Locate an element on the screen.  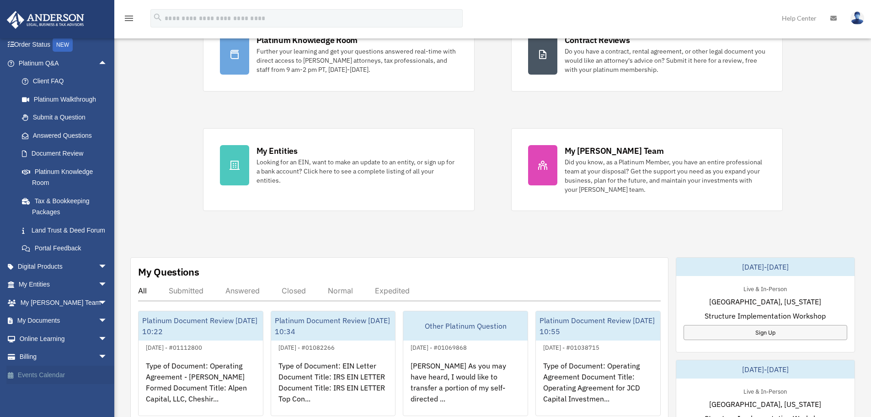
a: Billingarrow_drop_down is located at coordinates (64, 357).